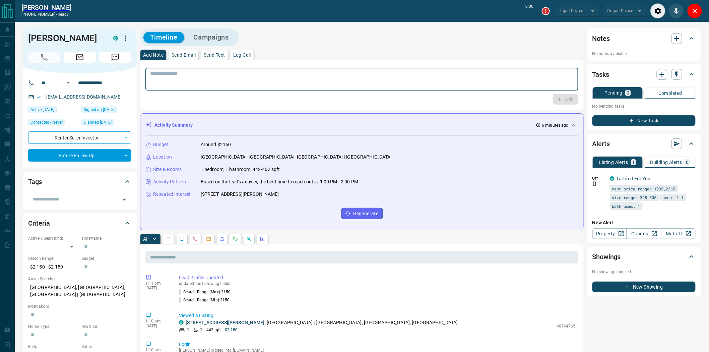  I want to click on p: All, so click(146, 239).